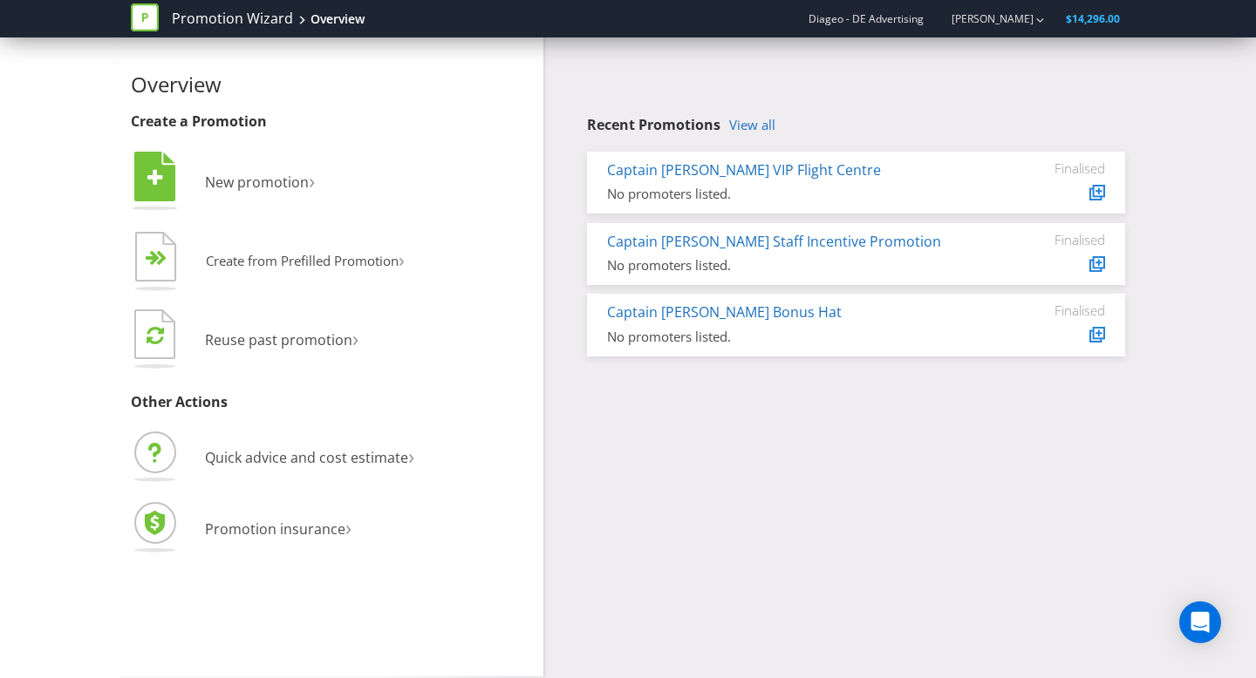  I want to click on span: Promotion insurance, so click(275, 529).